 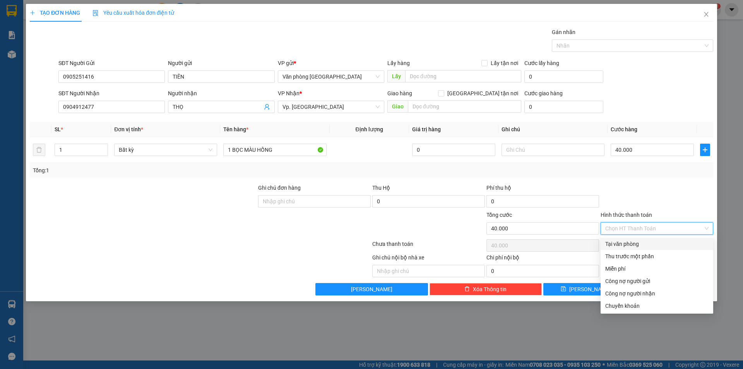 I want to click on span: VP Nhận, so click(x=289, y=93).